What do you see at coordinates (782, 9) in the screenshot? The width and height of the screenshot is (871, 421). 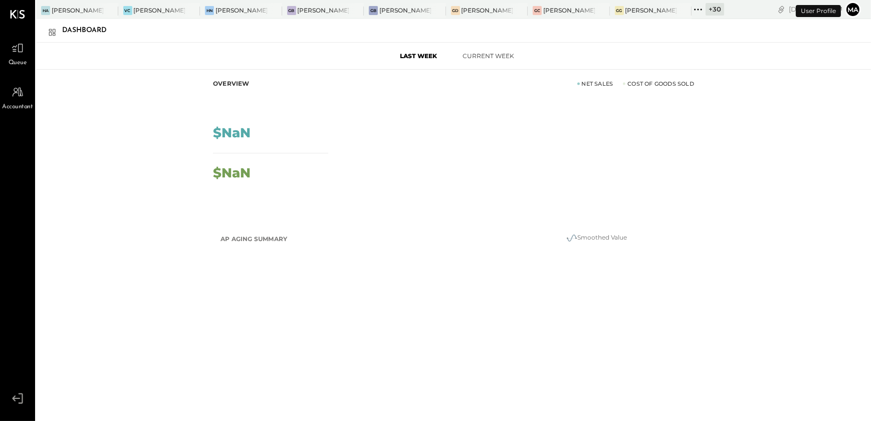 I see `div: copy link` at bounding box center [782, 9].